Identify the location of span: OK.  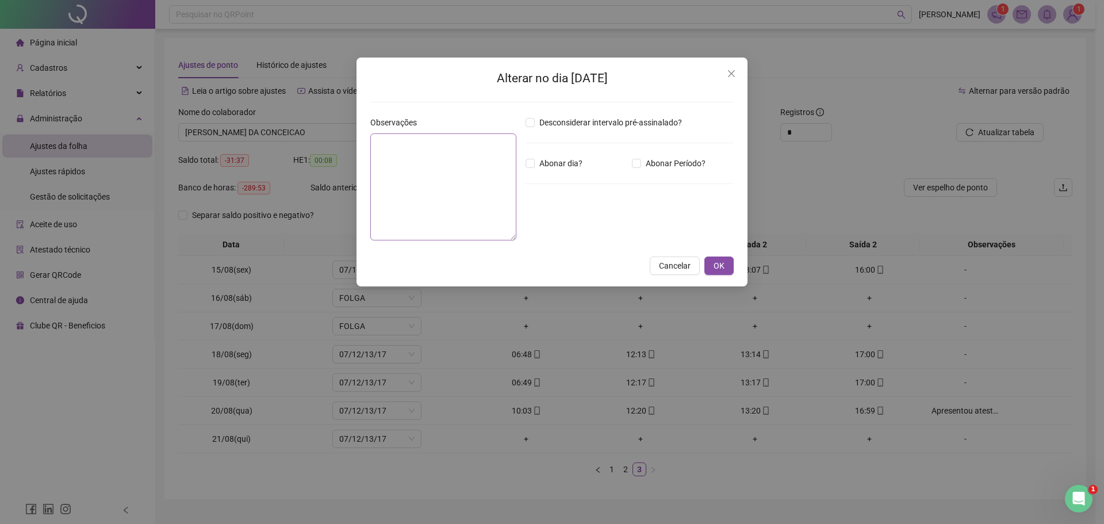
(719, 266).